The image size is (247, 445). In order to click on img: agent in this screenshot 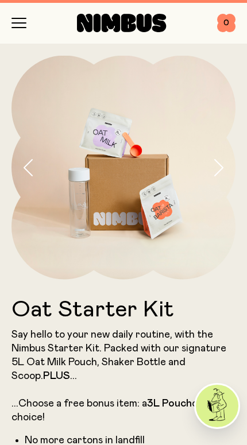, I will do `click(217, 406)`.